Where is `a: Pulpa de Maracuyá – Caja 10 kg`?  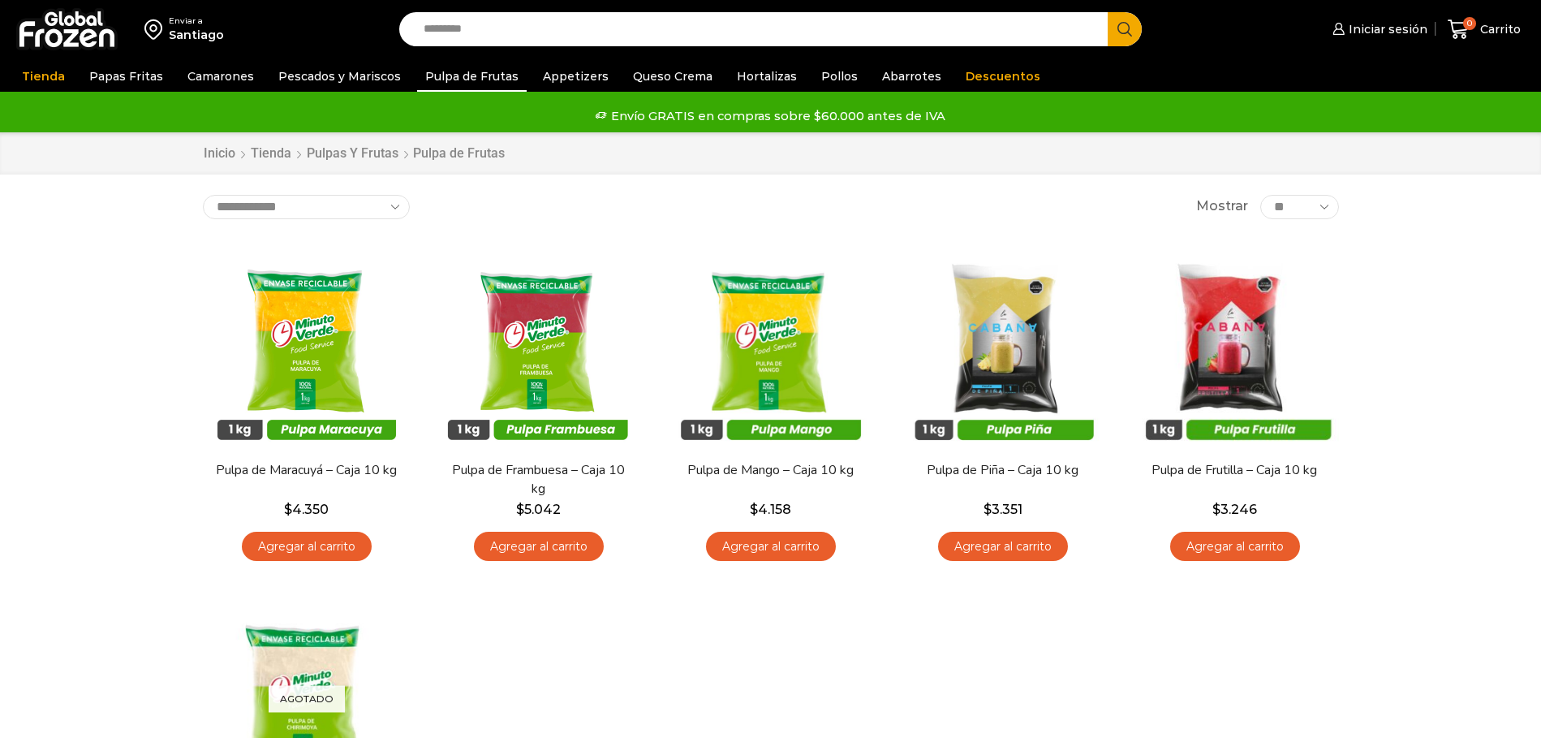
a: Pulpa de Maracuyá – Caja 10 kg is located at coordinates (306, 470).